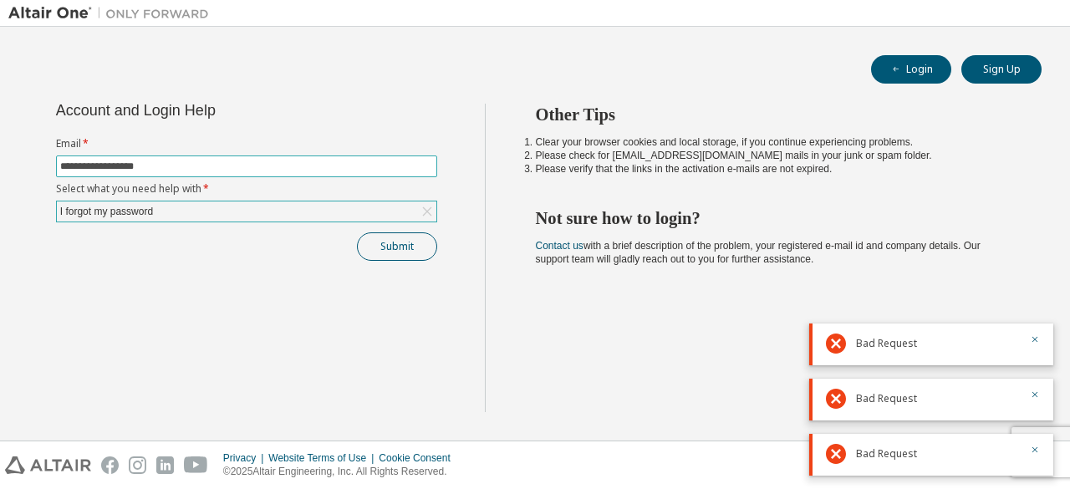 The image size is (1070, 489). What do you see at coordinates (109, 465) in the screenshot?
I see `img: facebook.svg` at bounding box center [109, 465].